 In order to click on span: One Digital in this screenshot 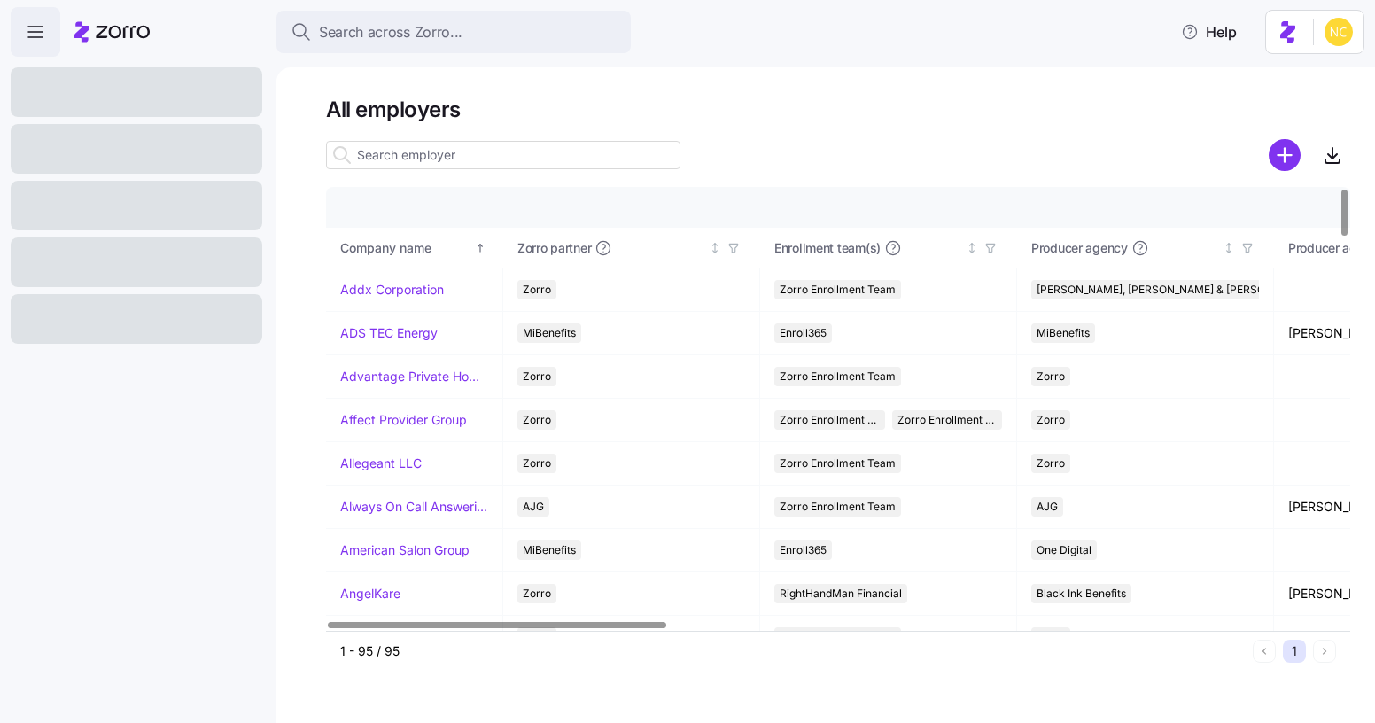, I will do `click(1064, 550)`.